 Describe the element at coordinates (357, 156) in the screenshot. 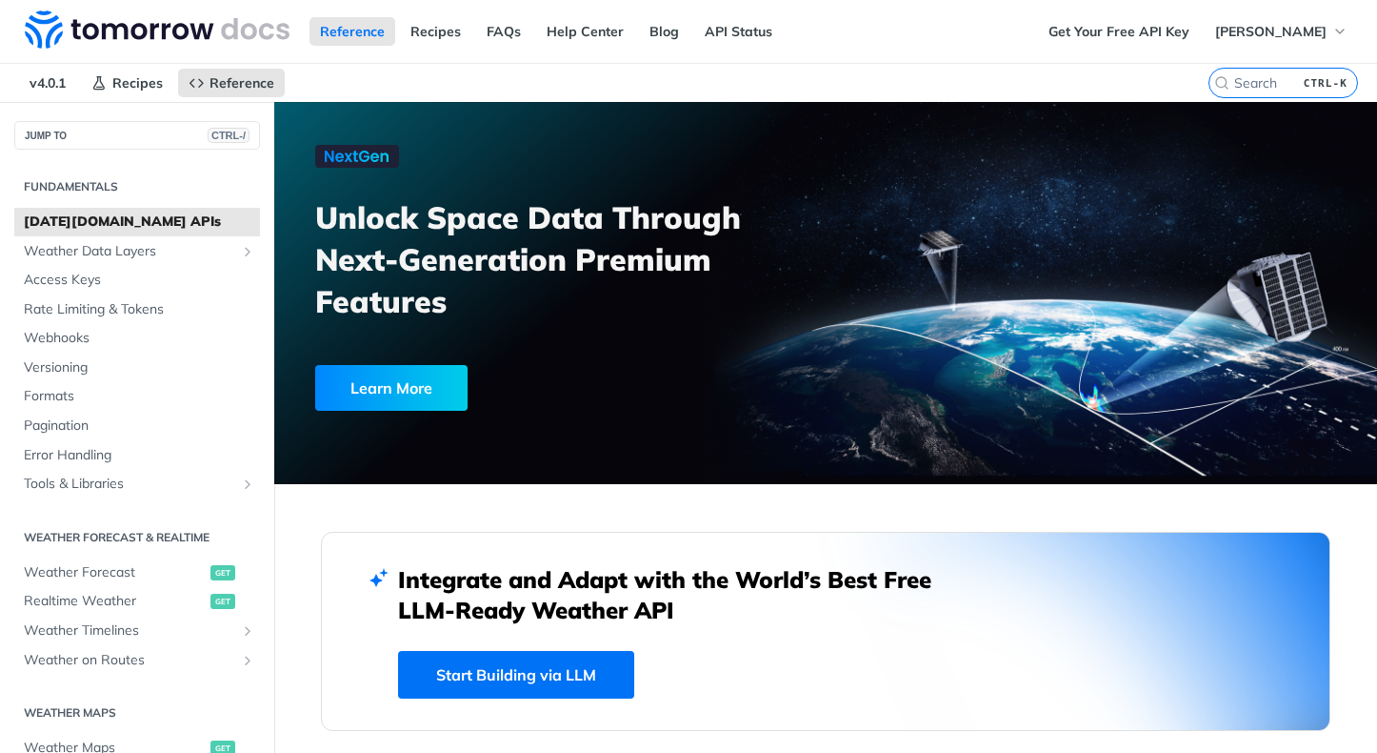

I see `img: NextGen` at that location.